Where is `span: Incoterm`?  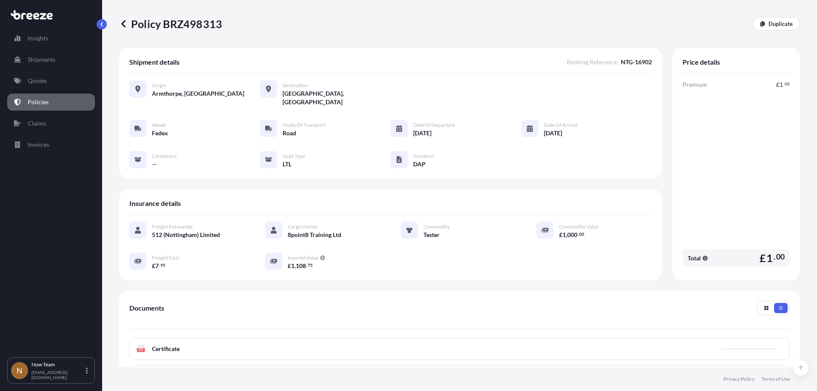 span: Incoterm is located at coordinates (424, 156).